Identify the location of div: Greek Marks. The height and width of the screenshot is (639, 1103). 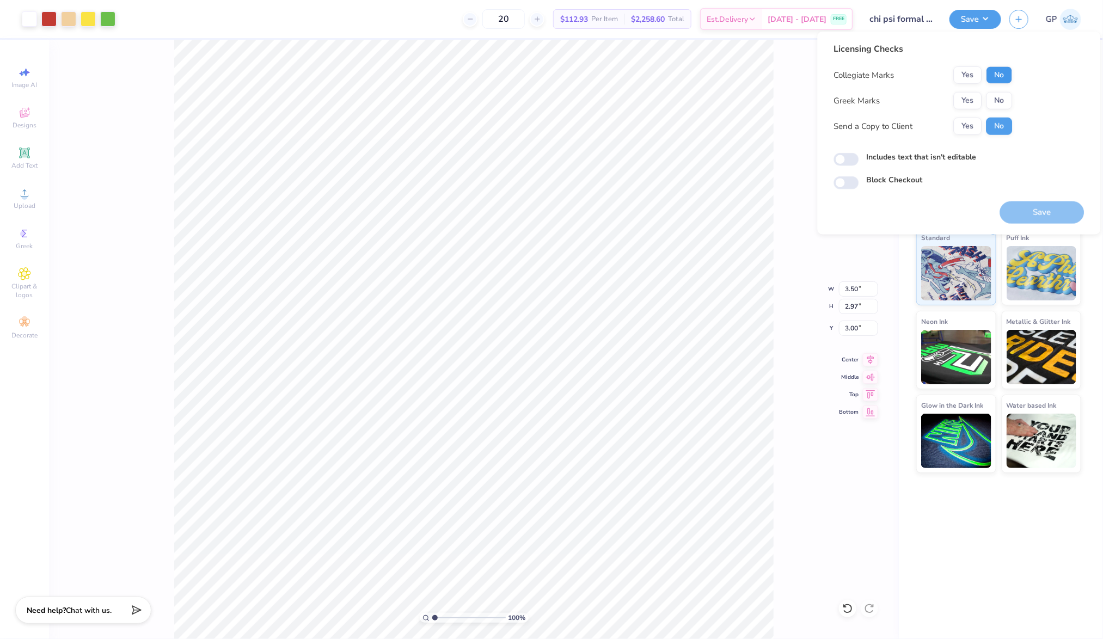
(857, 101).